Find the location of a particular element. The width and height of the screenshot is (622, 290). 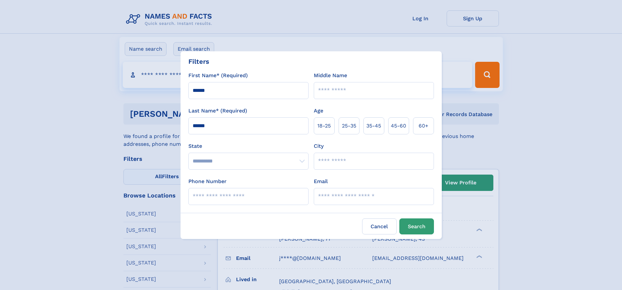

span: 18‑25 is located at coordinates (324, 126).